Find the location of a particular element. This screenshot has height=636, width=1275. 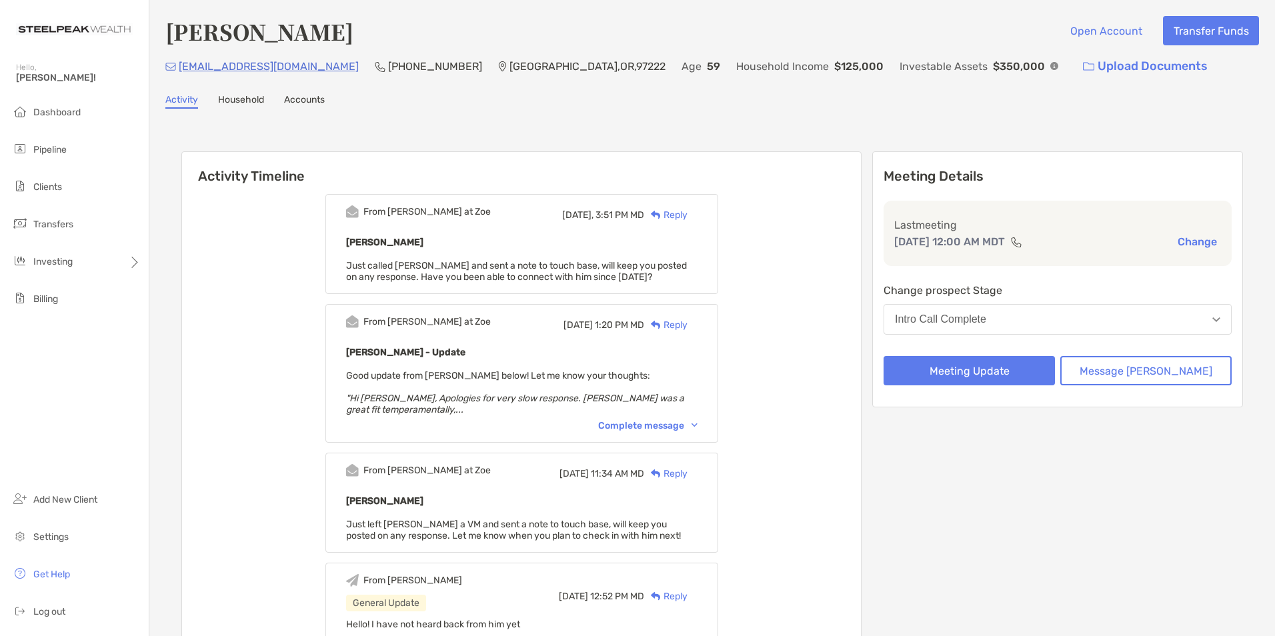

img: billing icon is located at coordinates (20, 298).